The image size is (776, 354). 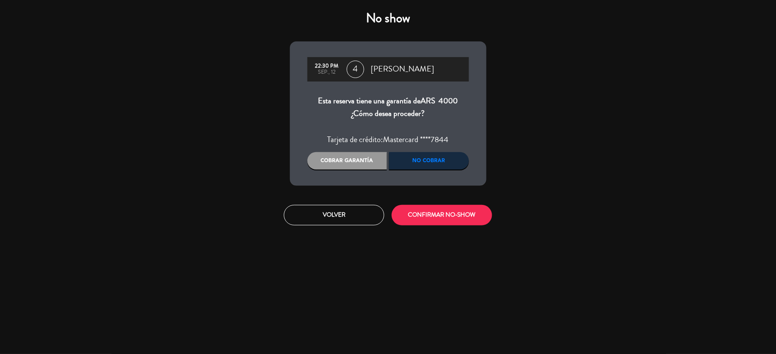 I want to click on button: Volver, so click(x=334, y=215).